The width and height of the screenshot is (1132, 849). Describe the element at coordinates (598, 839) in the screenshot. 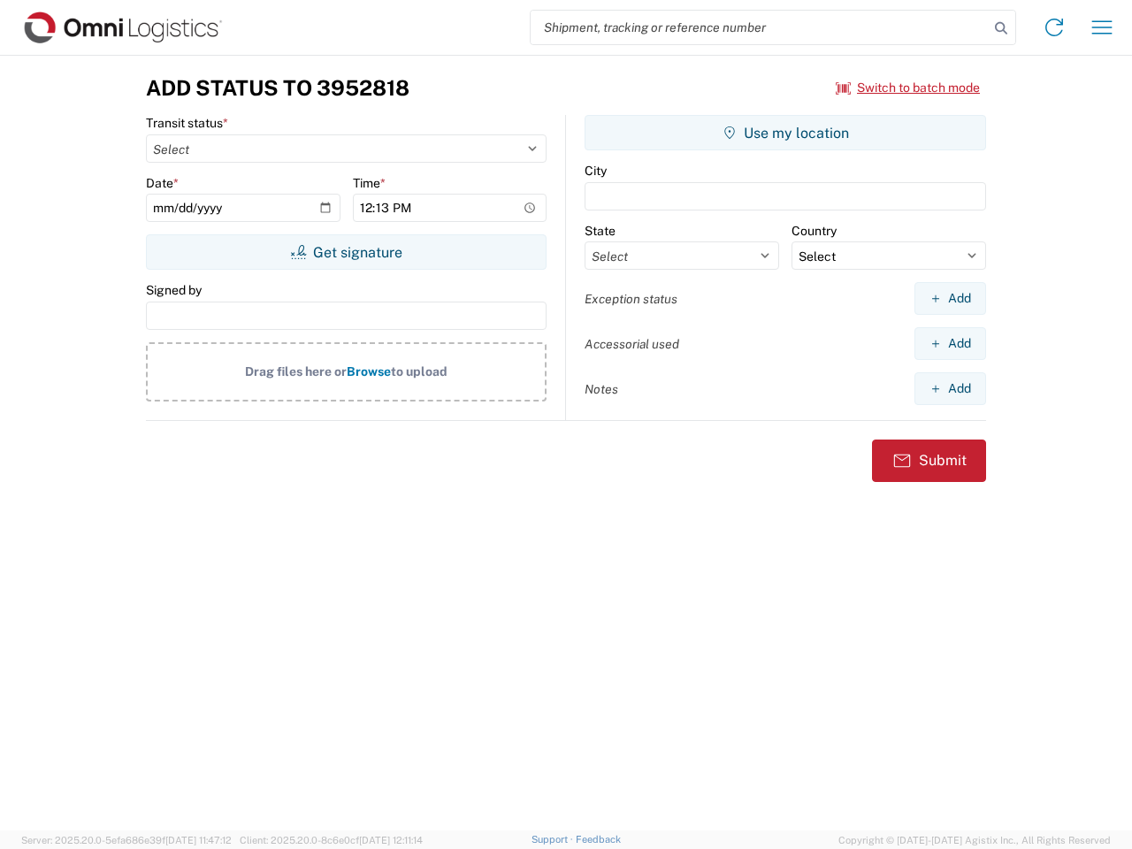

I see `a: Feedback` at that location.